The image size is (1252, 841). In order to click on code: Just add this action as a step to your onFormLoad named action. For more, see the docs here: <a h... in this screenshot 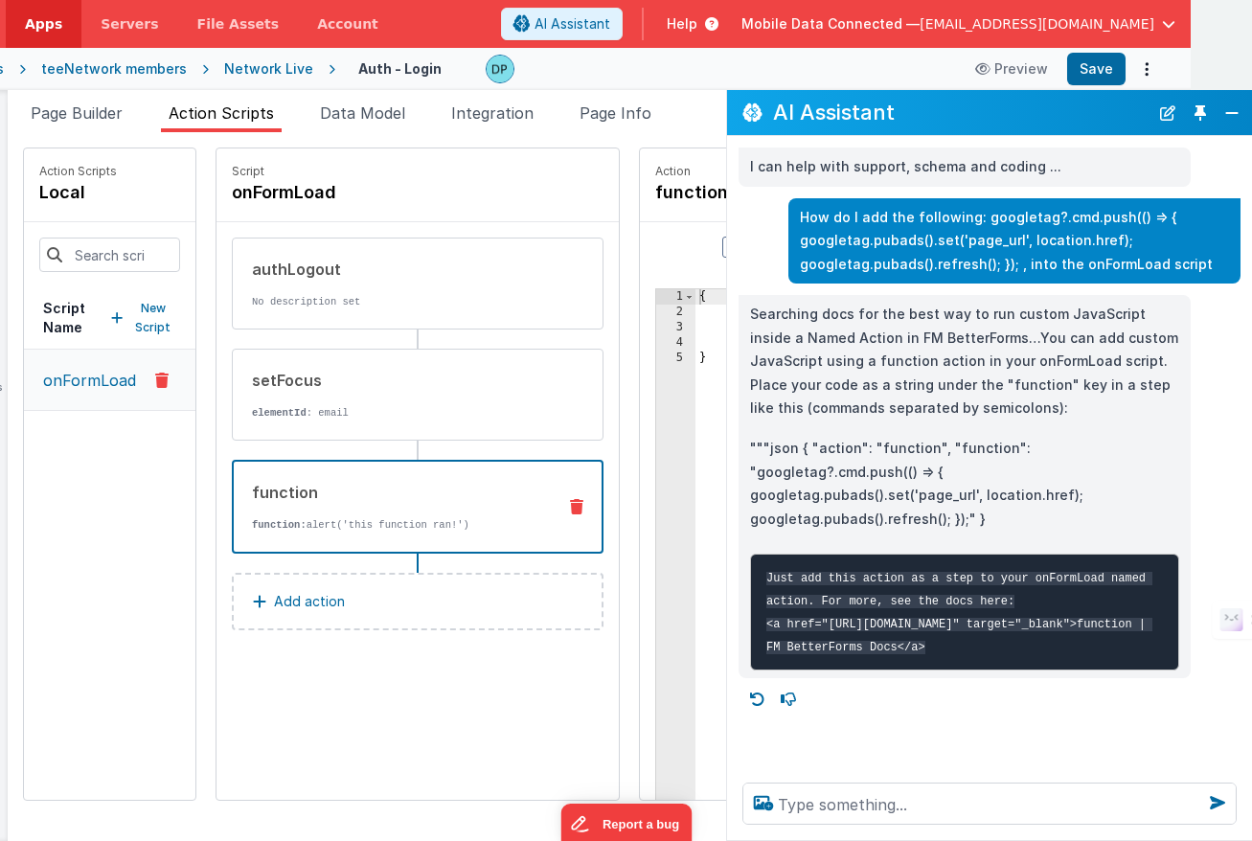, I will do `click(959, 613)`.